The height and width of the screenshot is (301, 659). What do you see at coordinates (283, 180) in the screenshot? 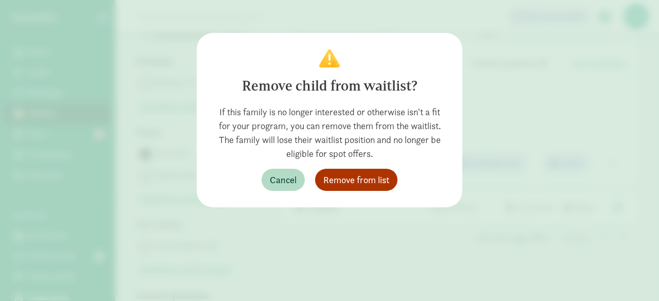
I see `span: Cancel` at bounding box center [283, 180].